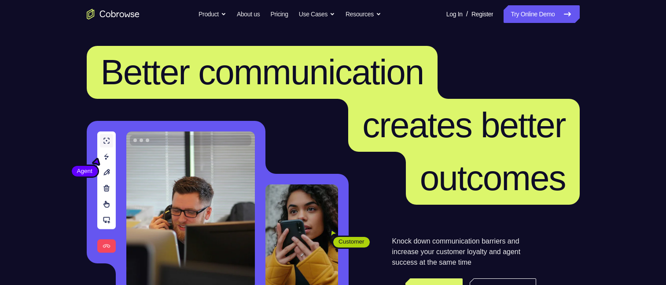 This screenshot has width=666, height=285. Describe the element at coordinates (212, 14) in the screenshot. I see `button: Product` at that location.